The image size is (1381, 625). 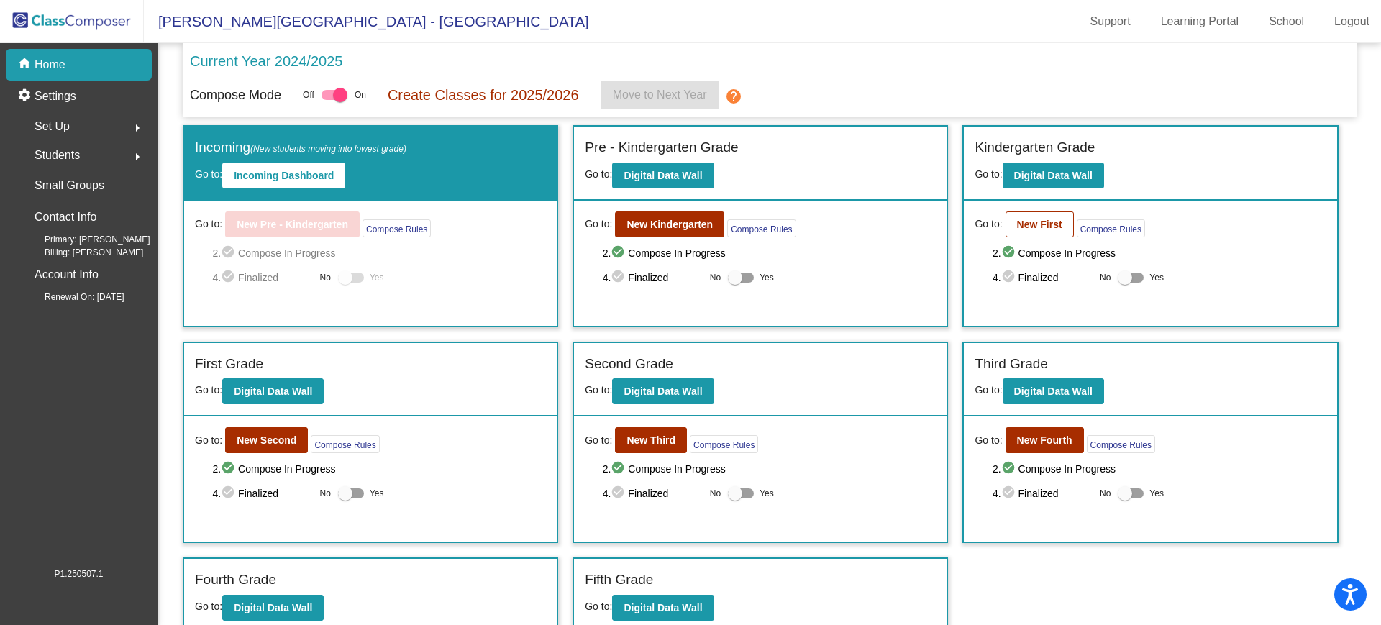 What do you see at coordinates (629, 364) in the screenshot?
I see `label: Second Grade` at bounding box center [629, 364].